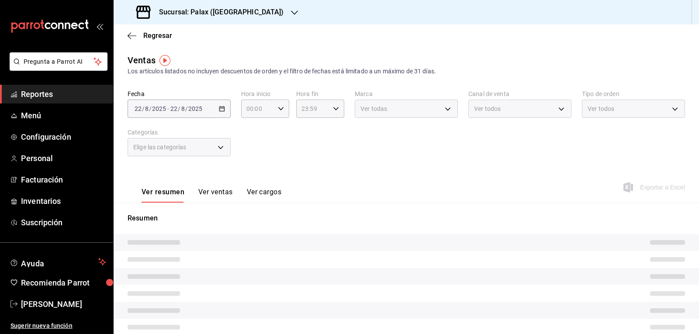  I want to click on label: Hora fin, so click(320, 94).